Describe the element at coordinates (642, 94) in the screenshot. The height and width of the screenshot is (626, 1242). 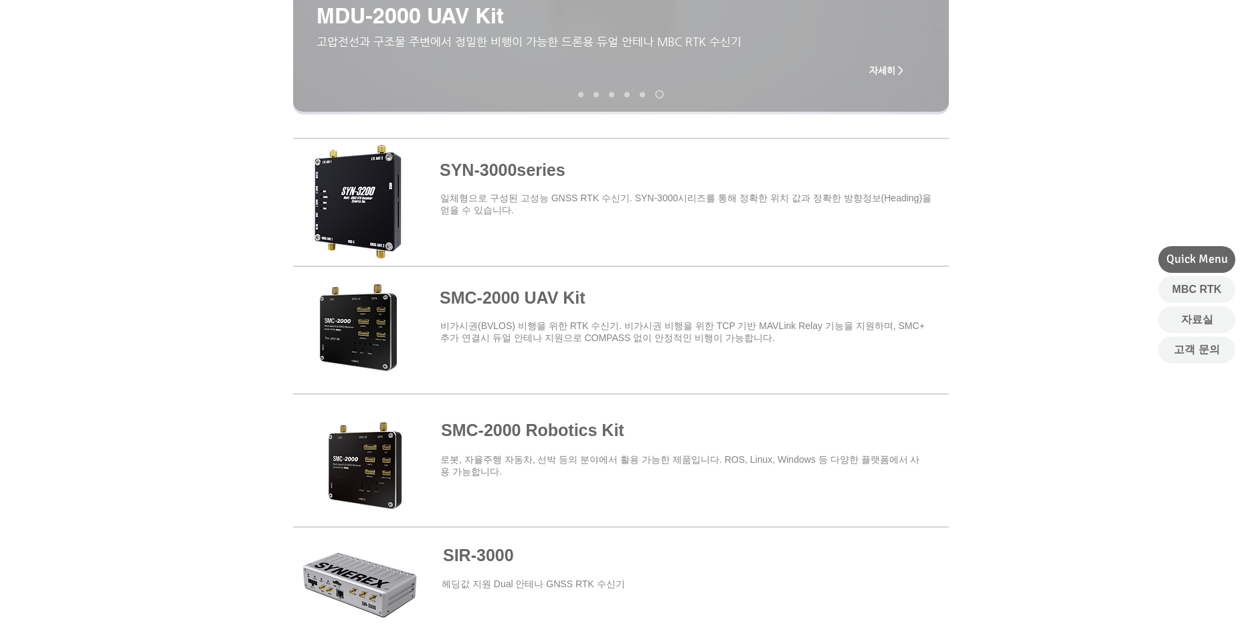
I see `a: TDR-3000` at that location.